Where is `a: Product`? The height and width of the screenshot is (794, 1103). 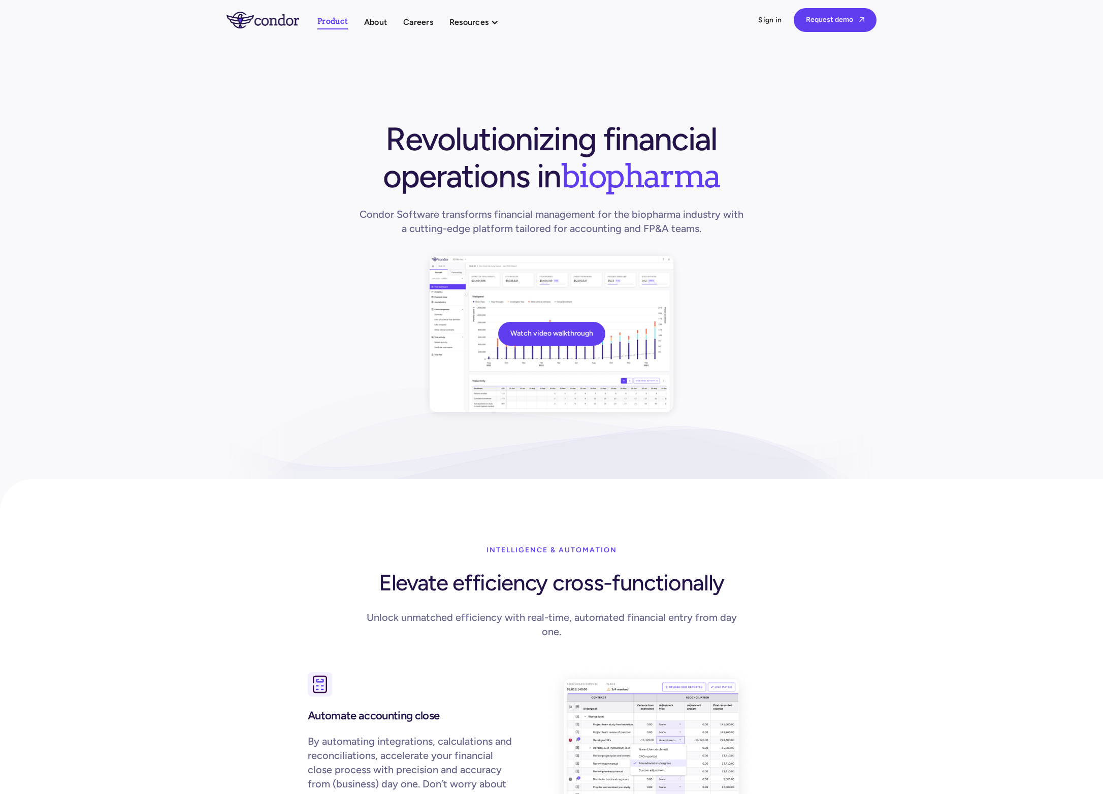 a: Product is located at coordinates (333, 22).